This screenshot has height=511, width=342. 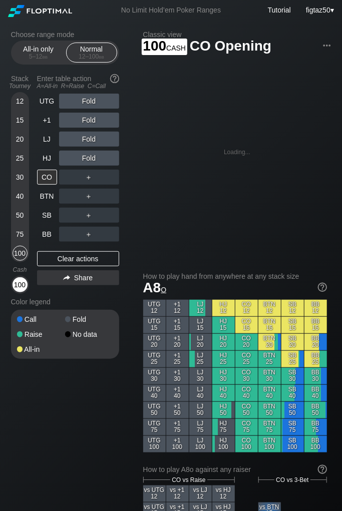 What do you see at coordinates (200, 342) in the screenshot?
I see `div: LJ 20` at bounding box center [200, 342].